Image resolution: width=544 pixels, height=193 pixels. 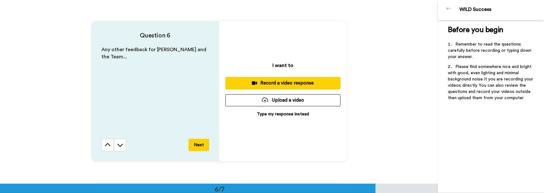 What do you see at coordinates (283, 83) in the screenshot?
I see `div: Record a video response` at bounding box center [283, 83].